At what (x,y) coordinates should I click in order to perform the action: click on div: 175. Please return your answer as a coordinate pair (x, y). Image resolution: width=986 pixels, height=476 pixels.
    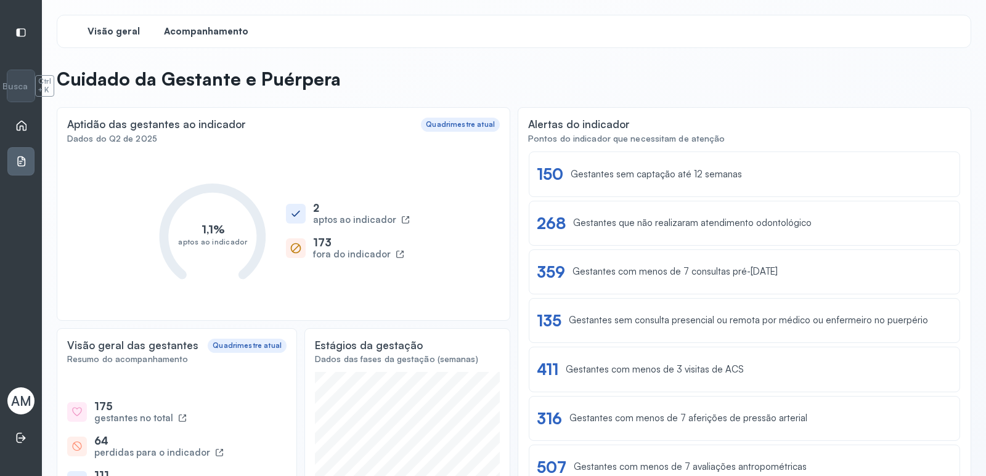
    Looking at the image, I should click on (141, 406).